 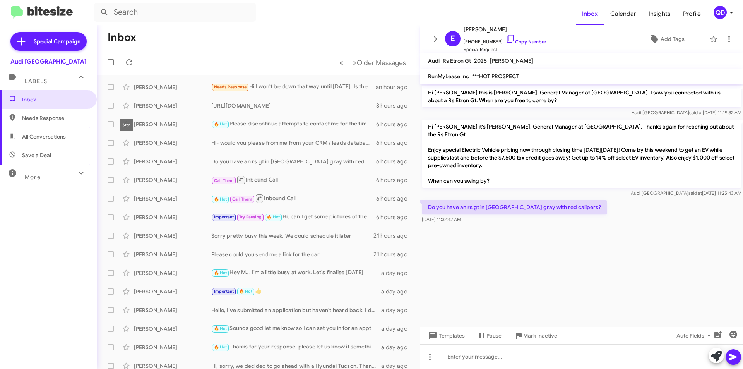 I want to click on span: Audi, so click(x=434, y=61).